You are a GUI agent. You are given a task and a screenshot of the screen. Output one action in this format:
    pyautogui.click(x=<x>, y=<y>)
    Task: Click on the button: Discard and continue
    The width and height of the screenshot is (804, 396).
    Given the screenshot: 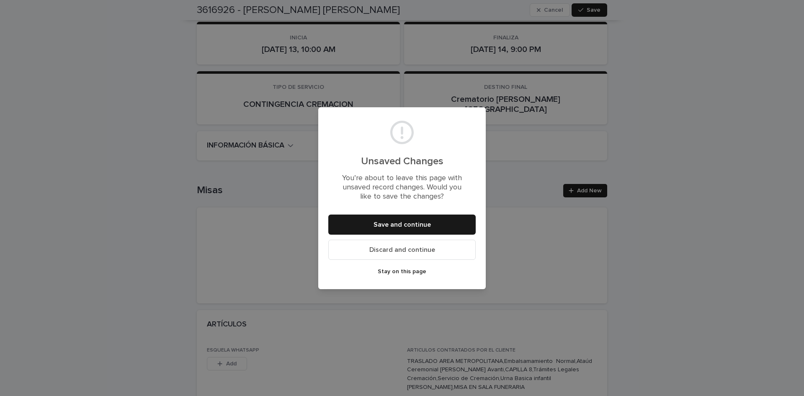 What is the action you would take?
    pyautogui.click(x=402, y=250)
    